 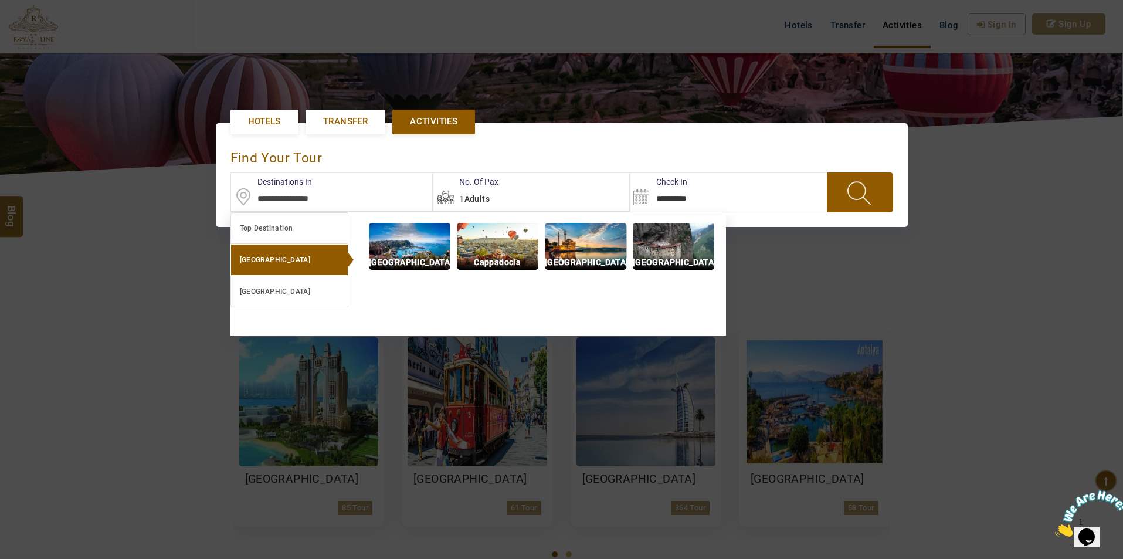 I want to click on p: Cappadocia, so click(x=497, y=262).